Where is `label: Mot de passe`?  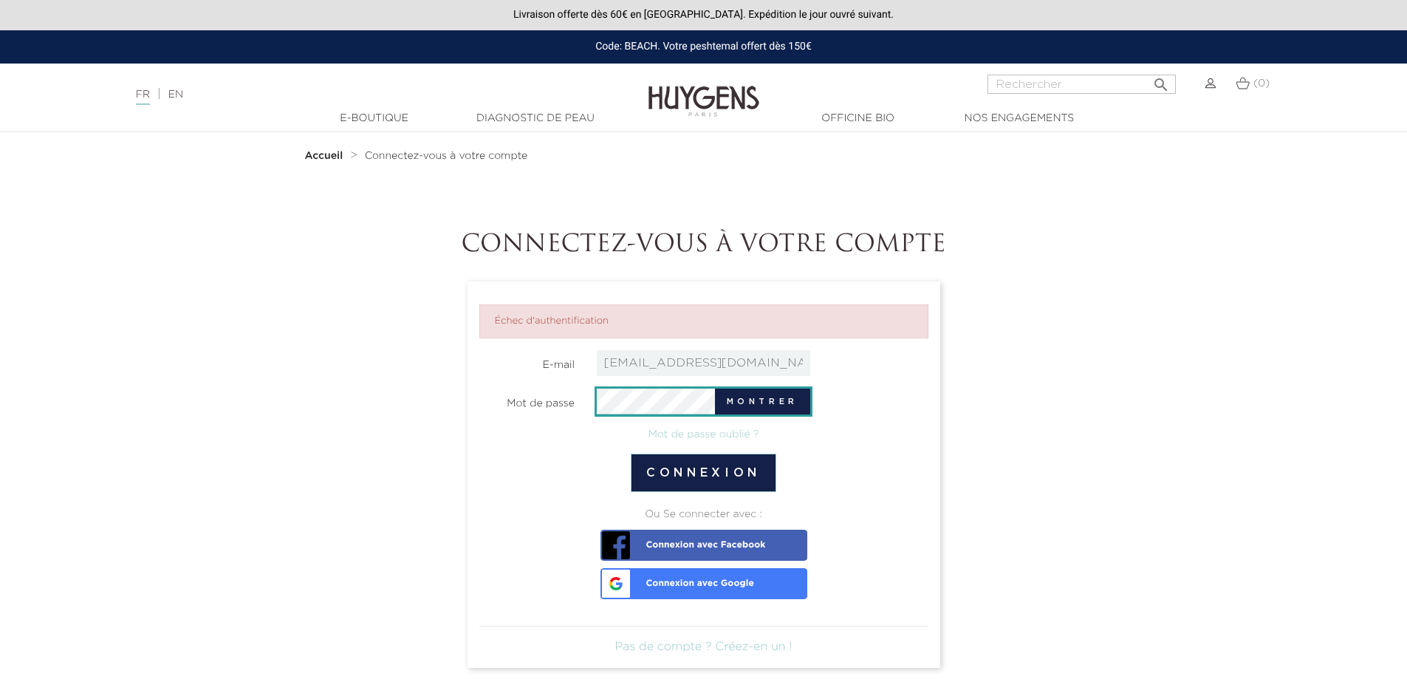 label: Mot de passe is located at coordinates (527, 400).